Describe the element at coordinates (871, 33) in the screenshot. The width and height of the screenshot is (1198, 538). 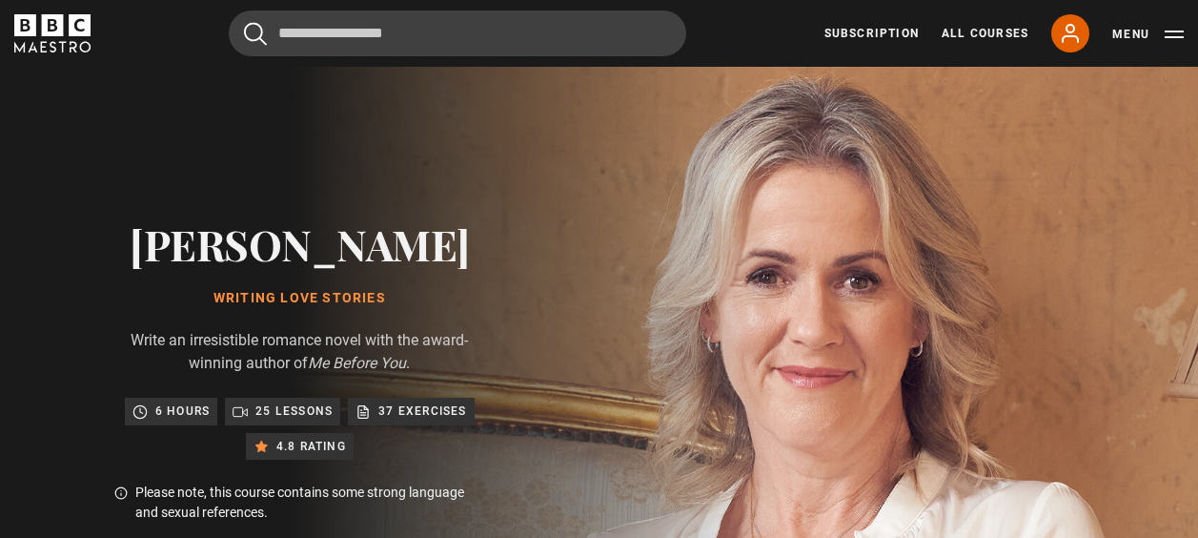
I see `a: Subscription` at that location.